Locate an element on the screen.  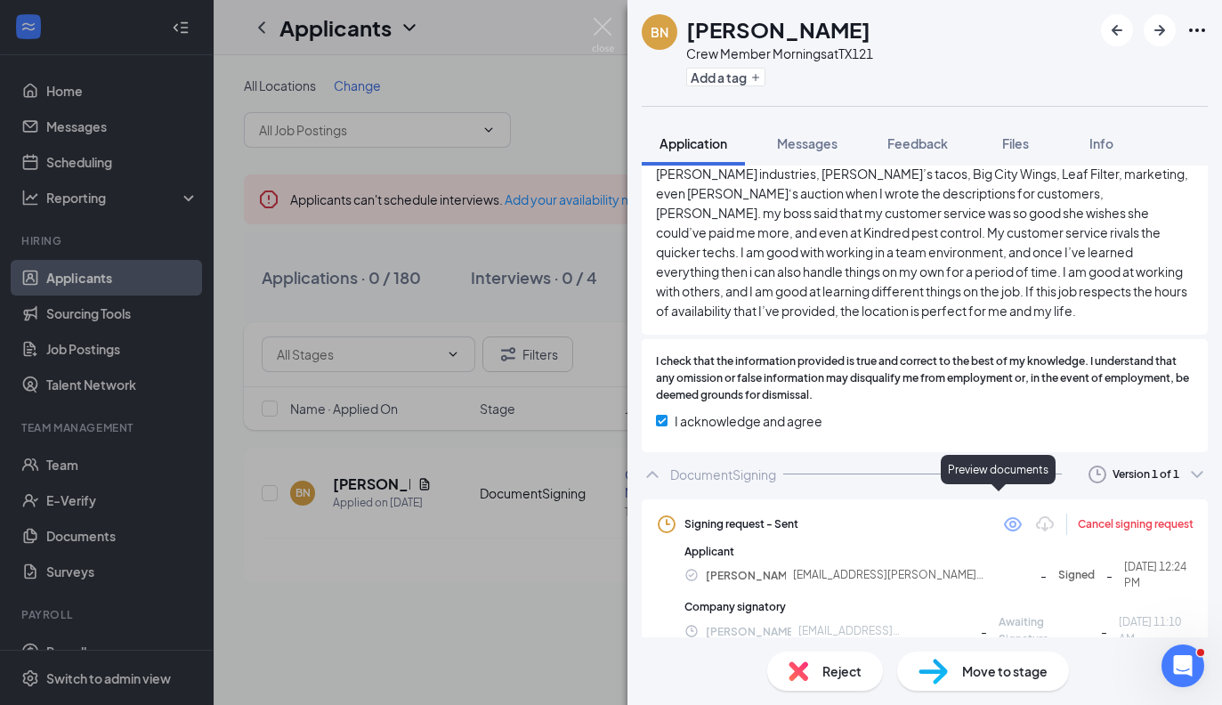
div: Preview documents is located at coordinates (998, 469).